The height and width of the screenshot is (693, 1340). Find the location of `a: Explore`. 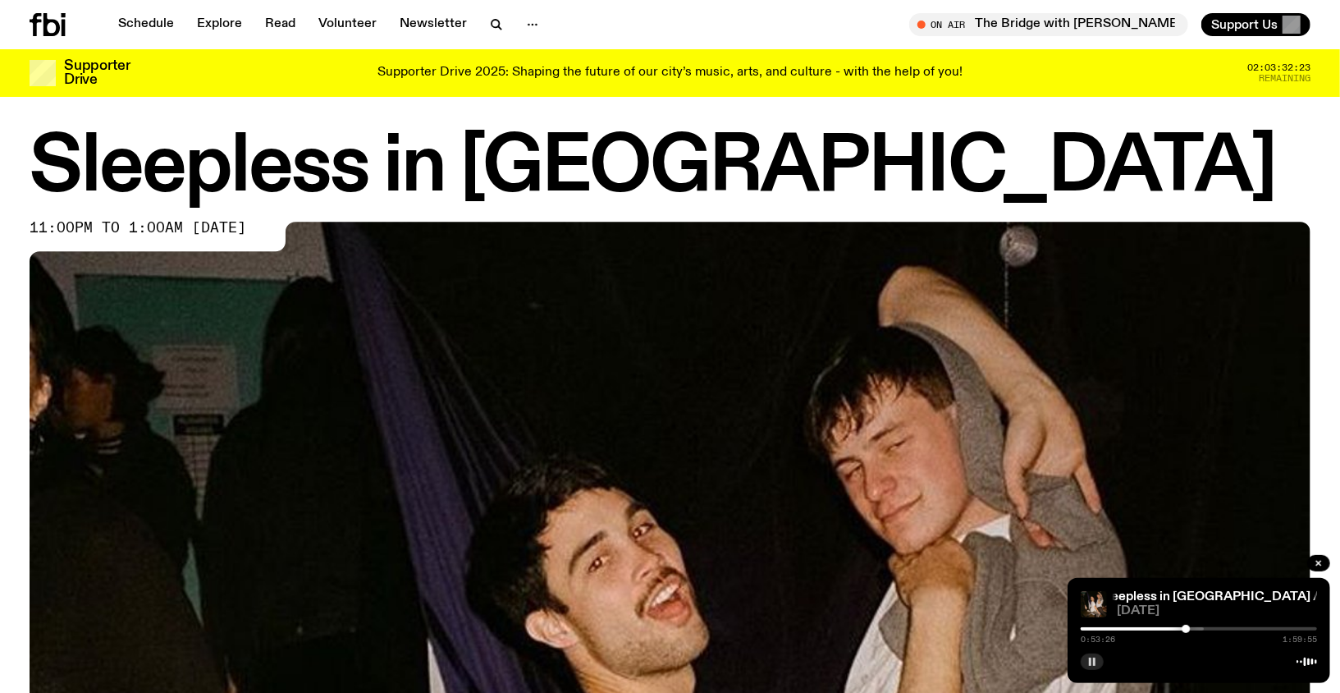

a: Explore is located at coordinates (219, 25).